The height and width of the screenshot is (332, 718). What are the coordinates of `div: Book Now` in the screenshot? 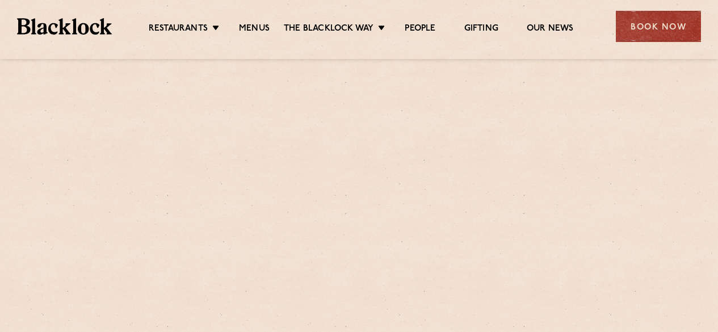 It's located at (659, 26).